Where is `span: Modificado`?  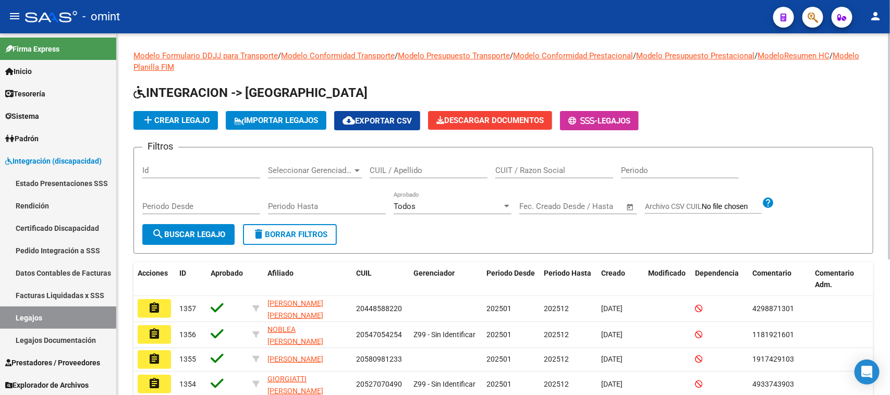 span: Modificado is located at coordinates (667, 273).